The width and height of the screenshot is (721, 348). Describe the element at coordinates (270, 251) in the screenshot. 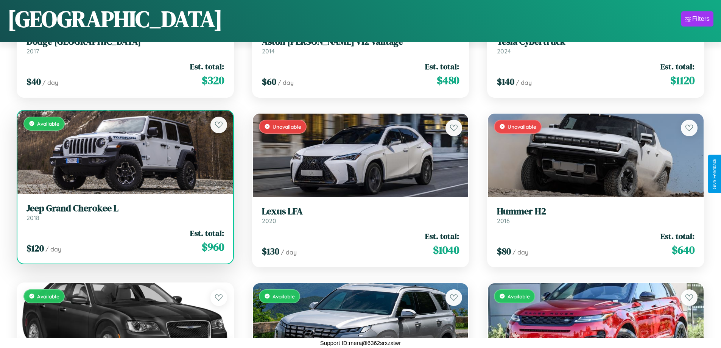

I see `span: $ 130` at that location.